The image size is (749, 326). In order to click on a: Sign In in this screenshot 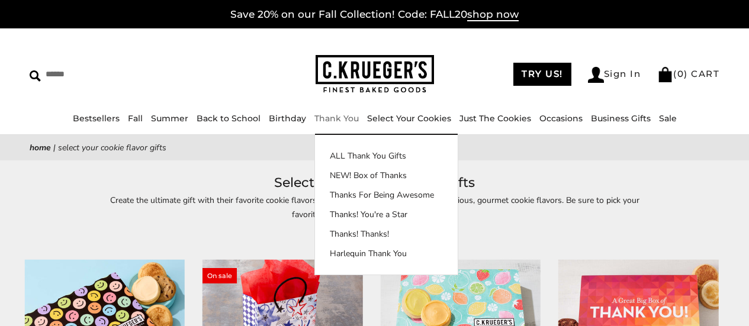, I will do `click(614, 75)`.